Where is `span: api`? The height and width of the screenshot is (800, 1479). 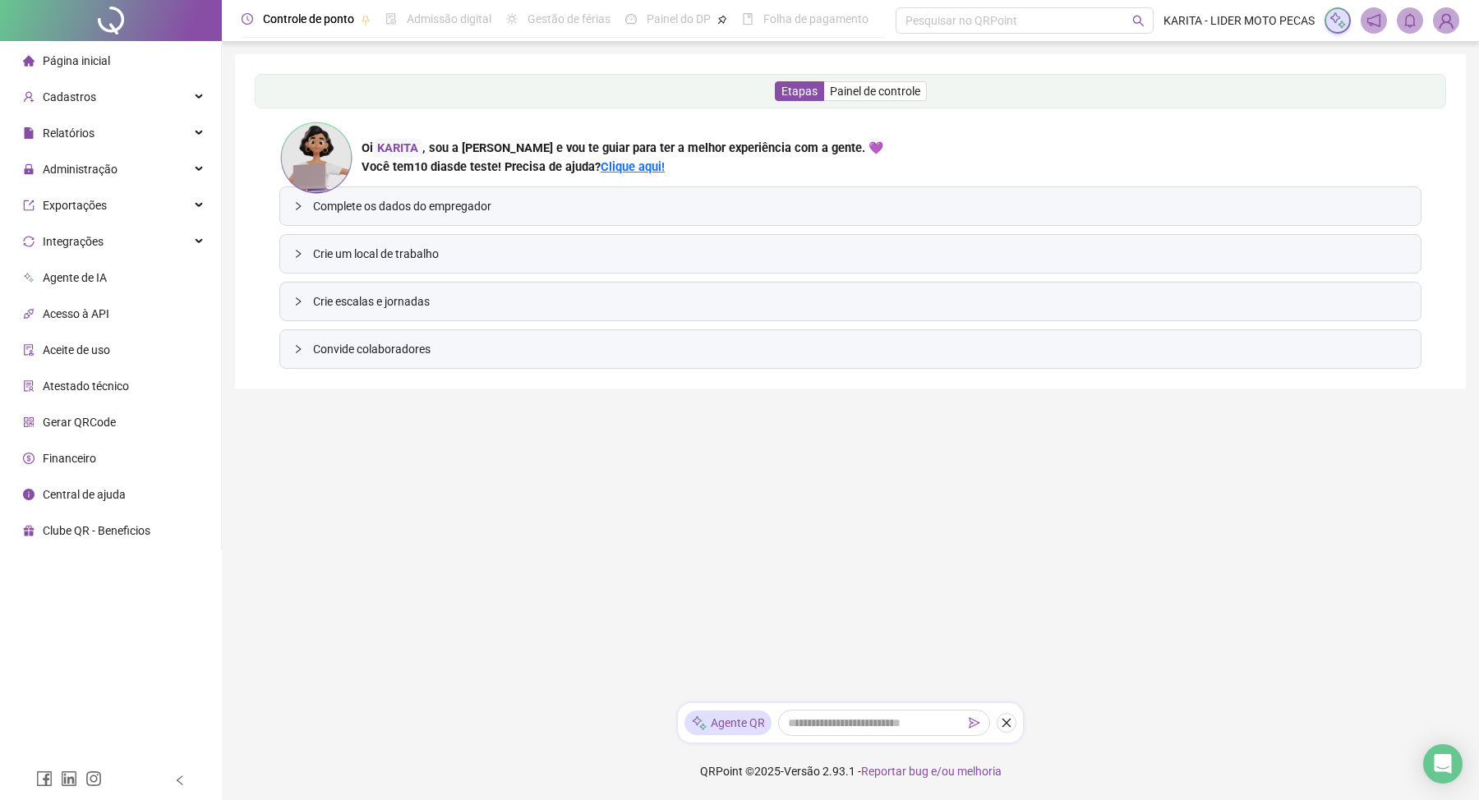
span: api is located at coordinates (29, 314).